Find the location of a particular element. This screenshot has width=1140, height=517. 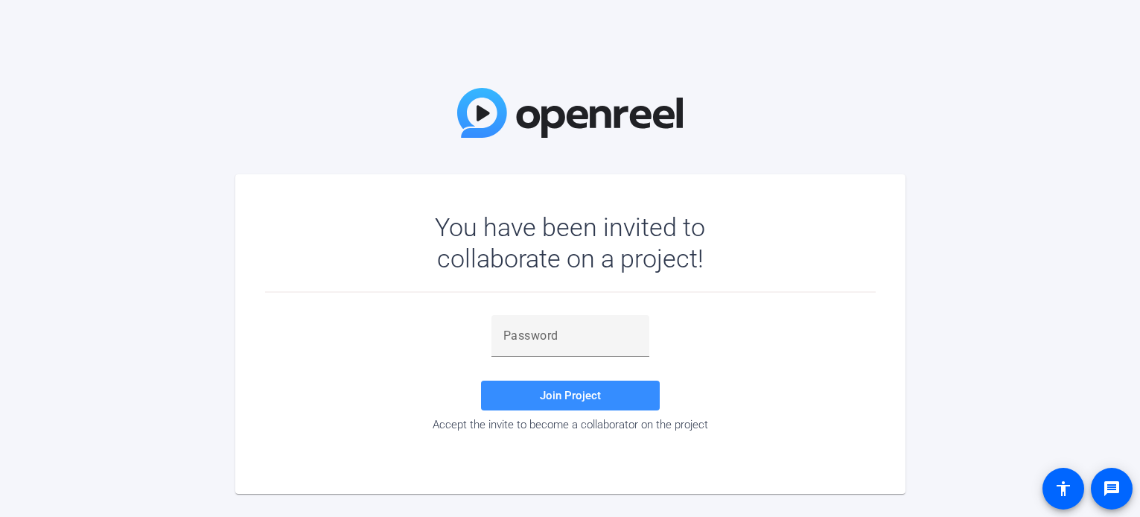

mat-icon: accessibility is located at coordinates (1063, 489).